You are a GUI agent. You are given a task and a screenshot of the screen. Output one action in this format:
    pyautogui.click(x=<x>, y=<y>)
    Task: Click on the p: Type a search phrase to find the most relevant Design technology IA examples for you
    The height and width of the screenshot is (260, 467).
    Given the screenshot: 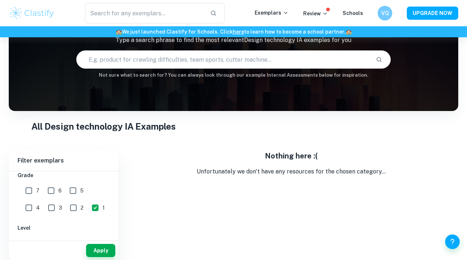 What is the action you would take?
    pyautogui.click(x=233, y=40)
    